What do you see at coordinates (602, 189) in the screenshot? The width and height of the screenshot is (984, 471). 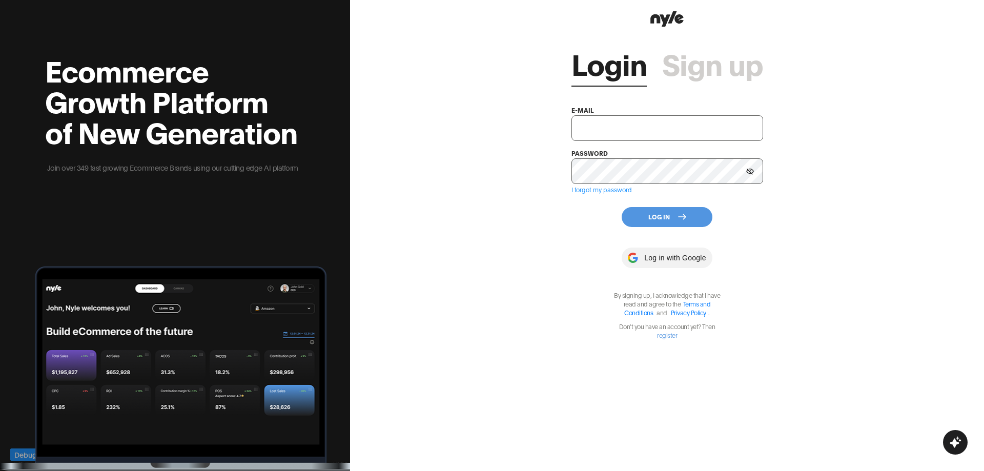 I see `a: I forgot my password` at bounding box center [602, 189].